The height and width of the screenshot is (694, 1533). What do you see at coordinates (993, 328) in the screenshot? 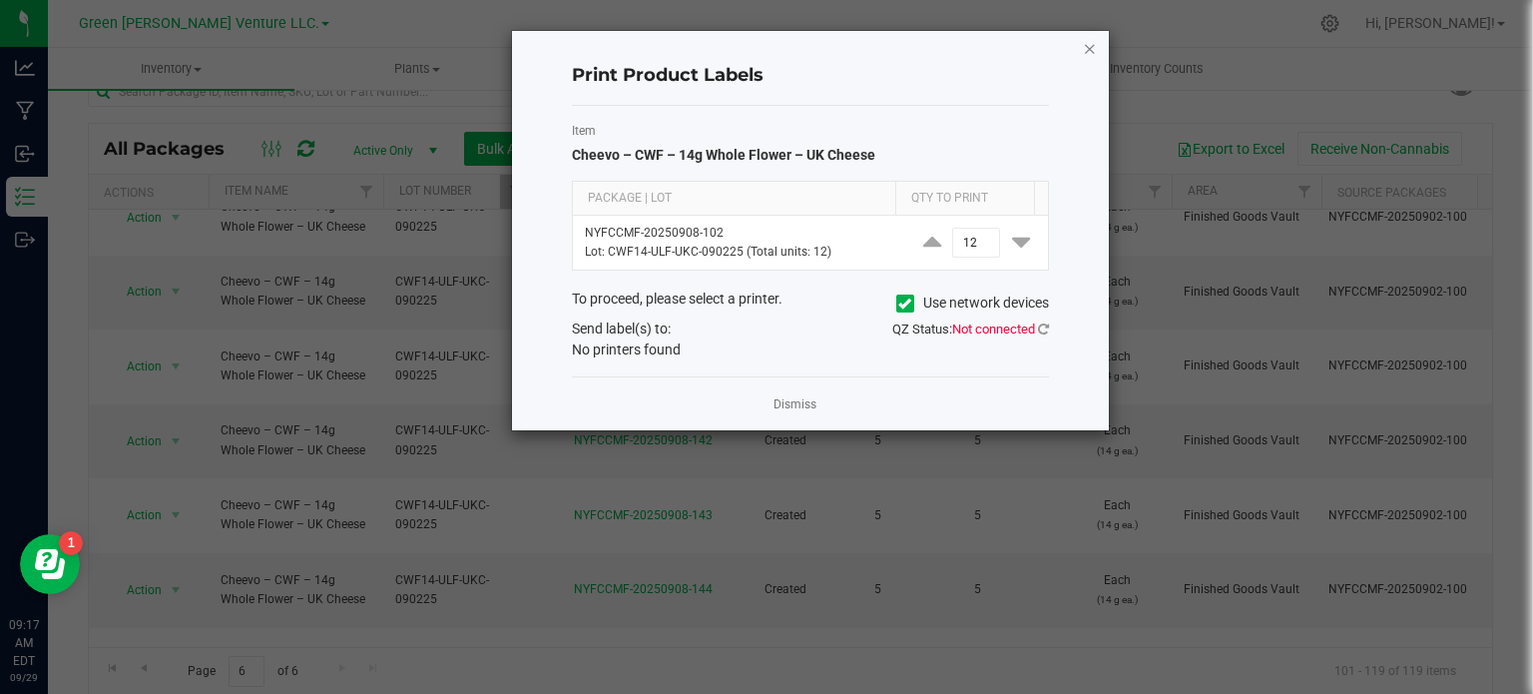
I see `span: Not connected` at bounding box center [993, 328].